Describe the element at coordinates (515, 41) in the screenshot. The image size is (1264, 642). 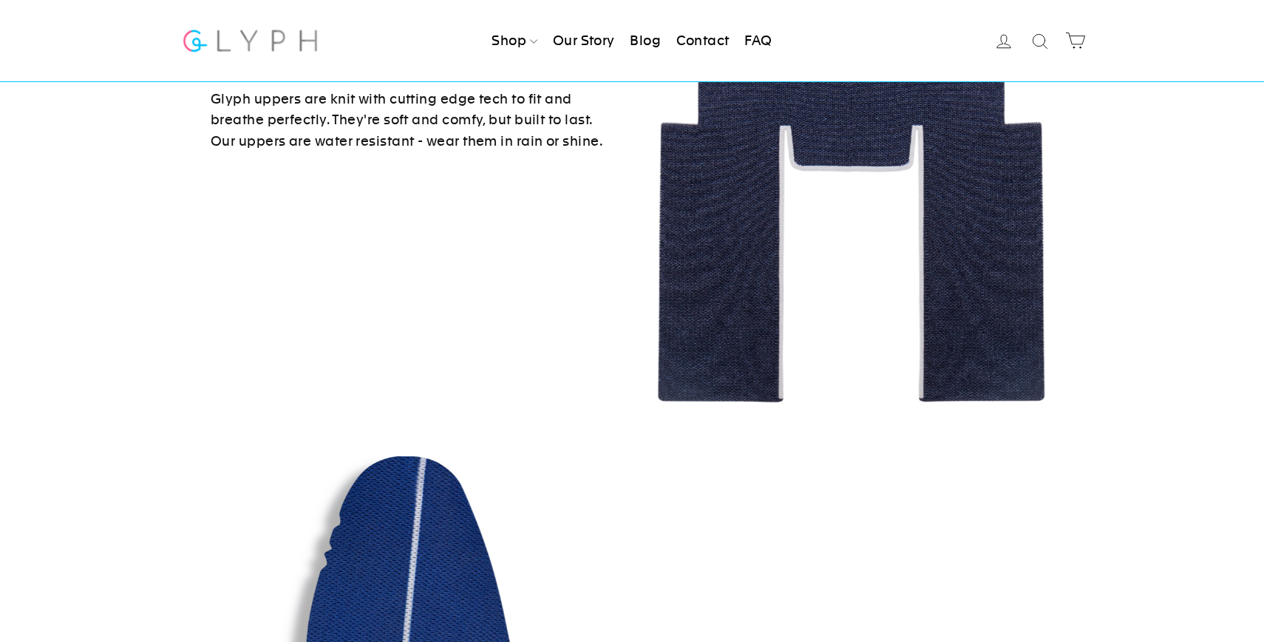
I see `a: Shop` at that location.